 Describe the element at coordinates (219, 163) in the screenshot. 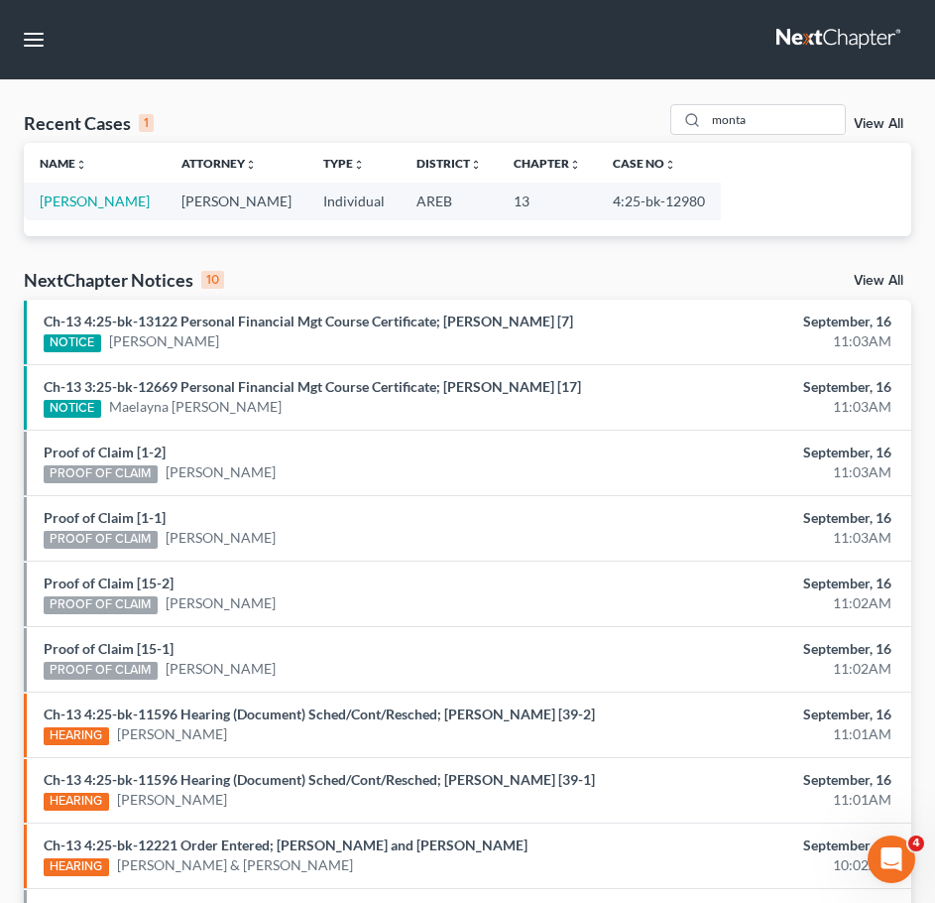

I see `a: Attorneyunfold_more` at that location.